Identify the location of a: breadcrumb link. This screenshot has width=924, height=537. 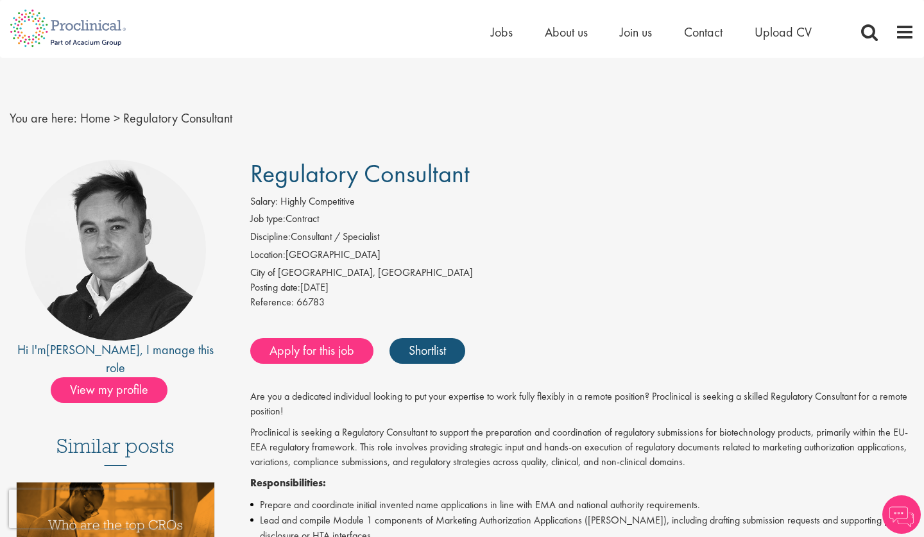
(95, 118).